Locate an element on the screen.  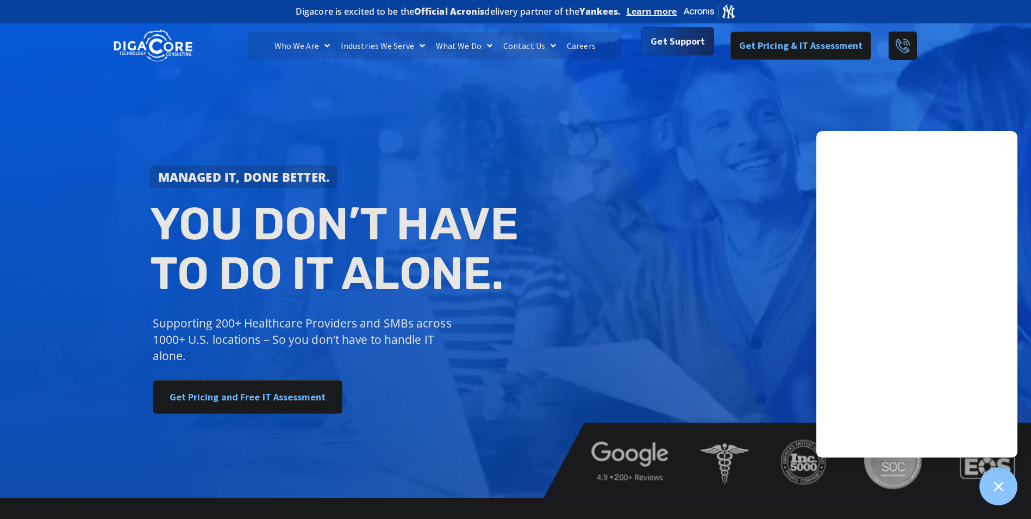
a: Contact Us is located at coordinates (529, 46).